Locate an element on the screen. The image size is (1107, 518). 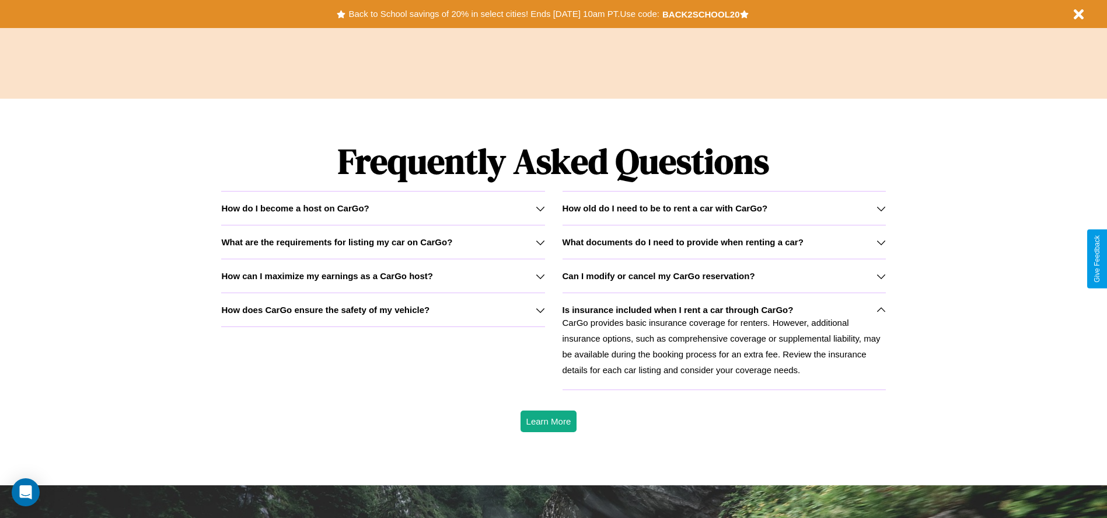
h3: Can I modify or cancel my CarGo reservation? is located at coordinates (659, 275).